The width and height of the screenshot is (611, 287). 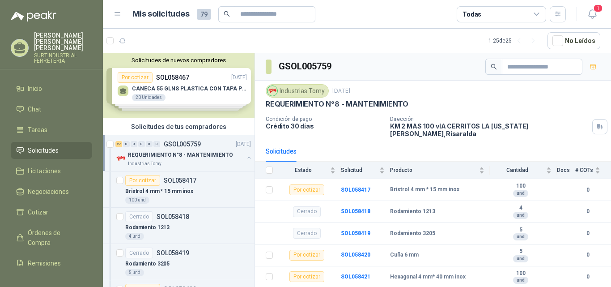 What do you see at coordinates (297, 91) in the screenshot?
I see `div: Industrias Tomy` at bounding box center [297, 91].